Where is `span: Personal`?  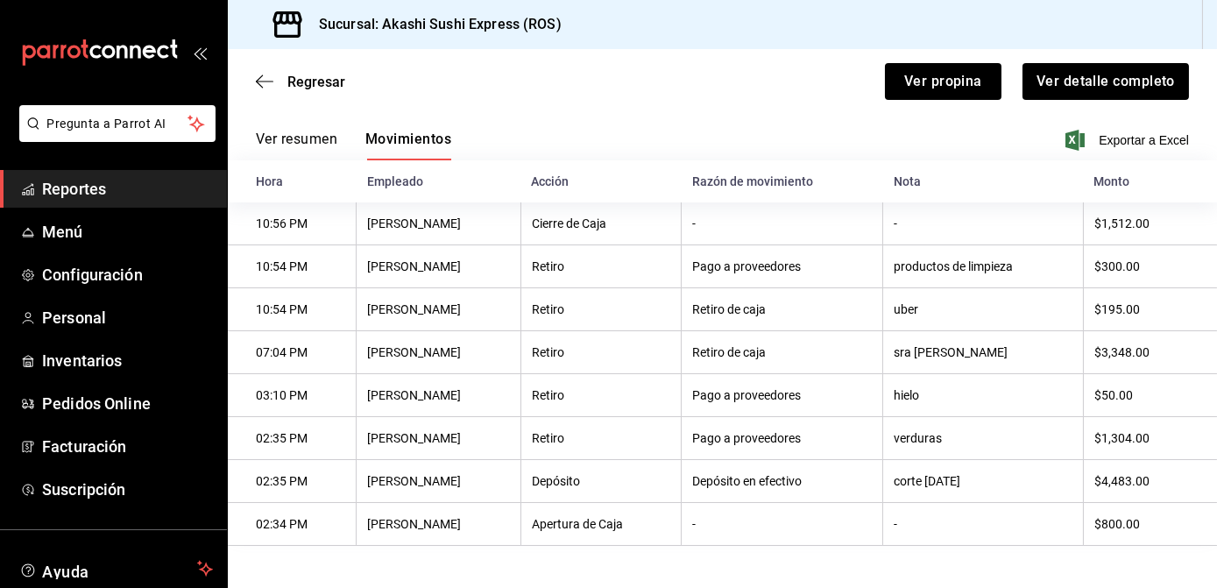 span: Personal is located at coordinates (127, 317).